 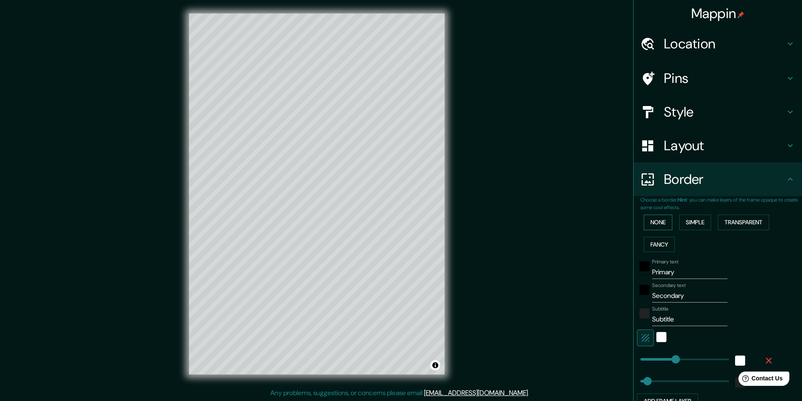 I want to click on img: pin-icon.png, so click(x=741, y=15).